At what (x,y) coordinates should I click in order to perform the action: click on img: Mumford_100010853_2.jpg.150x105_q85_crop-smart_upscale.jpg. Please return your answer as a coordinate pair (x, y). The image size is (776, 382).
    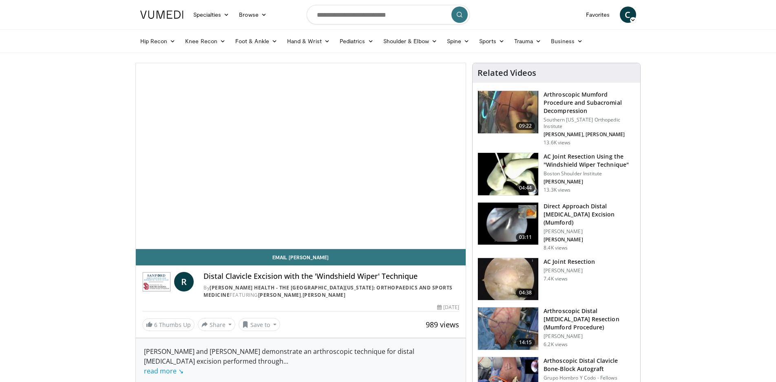
    Looking at the image, I should click on (508, 112).